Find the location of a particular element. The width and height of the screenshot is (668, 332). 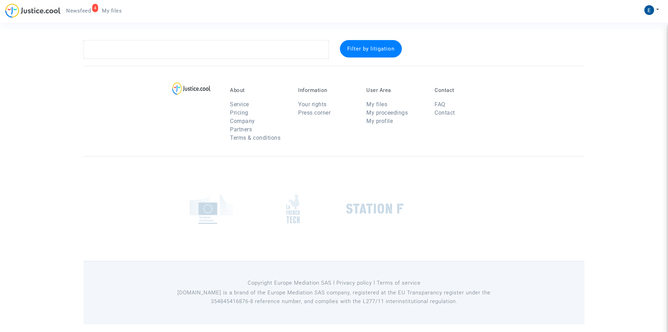

a: FAQ is located at coordinates (440, 104).